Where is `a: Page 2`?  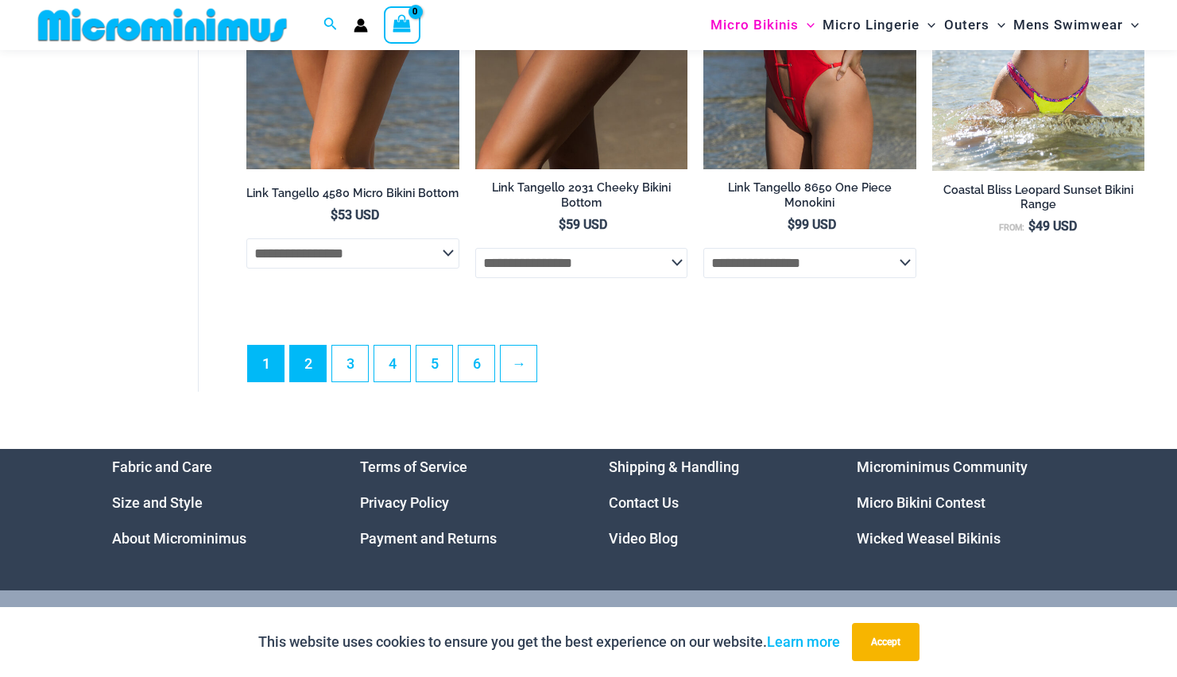 a: Page 2 is located at coordinates (308, 363).